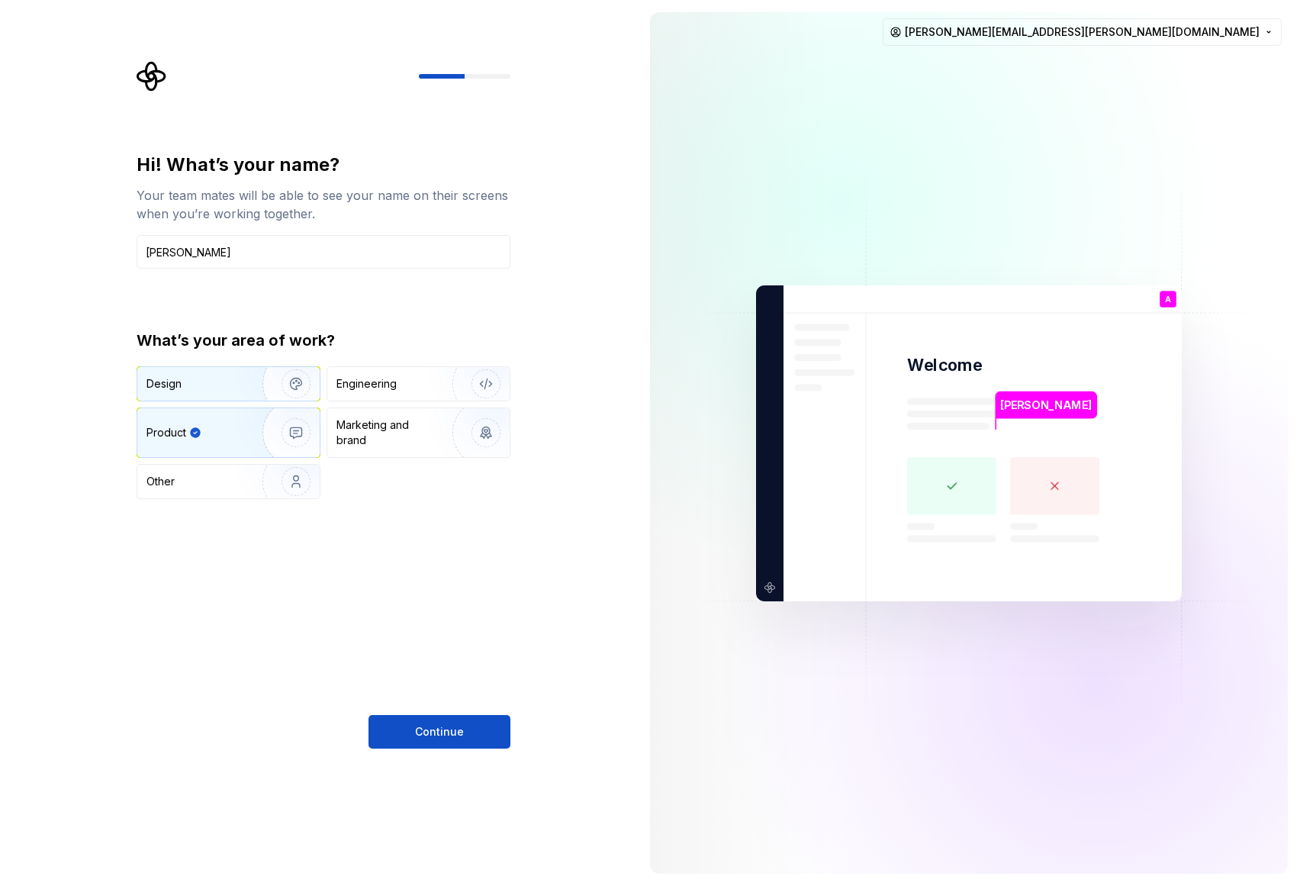 The image size is (1300, 886). Describe the element at coordinates (164, 384) in the screenshot. I see `div: Design` at that location.